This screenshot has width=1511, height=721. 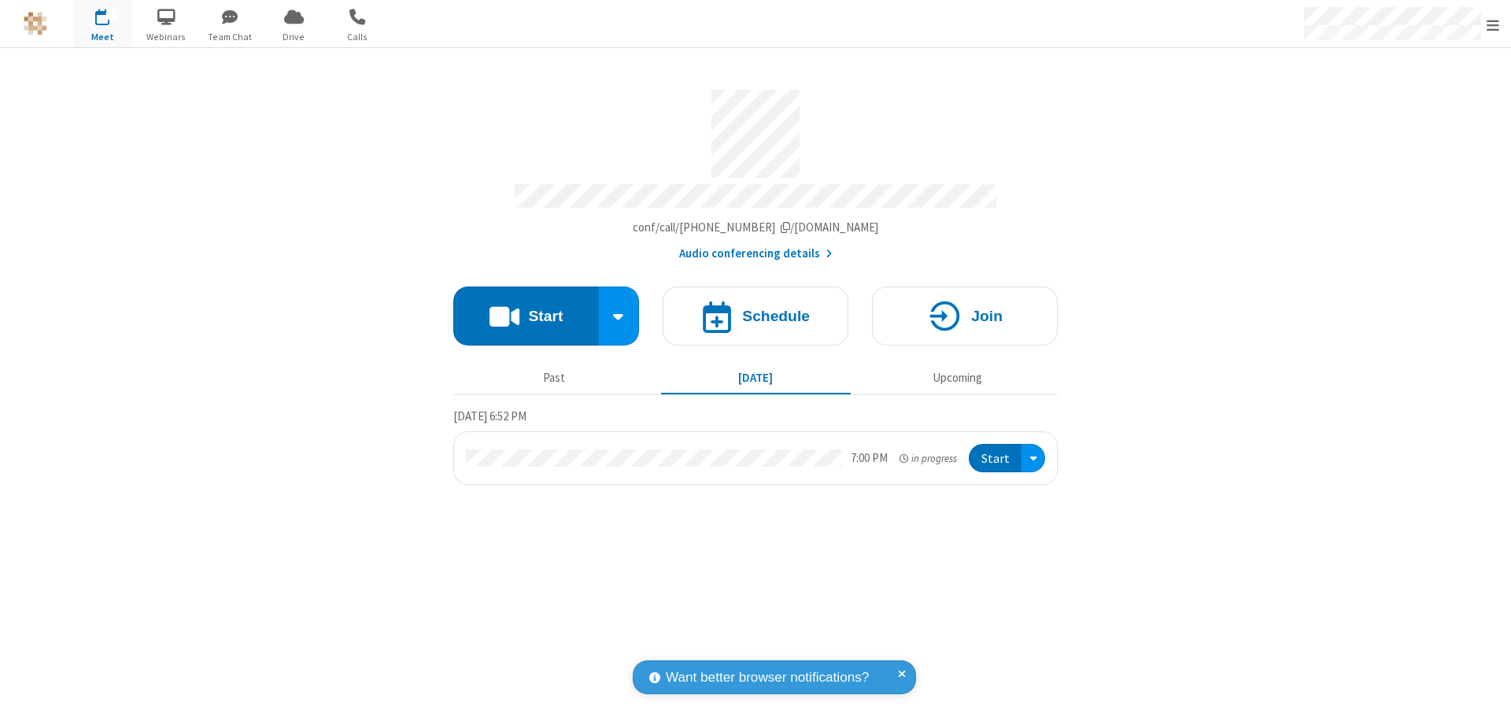 I want to click on section: Account details, so click(x=755, y=170).